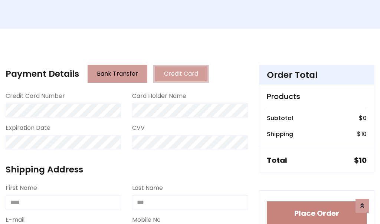 The height and width of the screenshot is (224, 380). What do you see at coordinates (280, 134) in the screenshot?
I see `h6: Shipping` at bounding box center [280, 134].